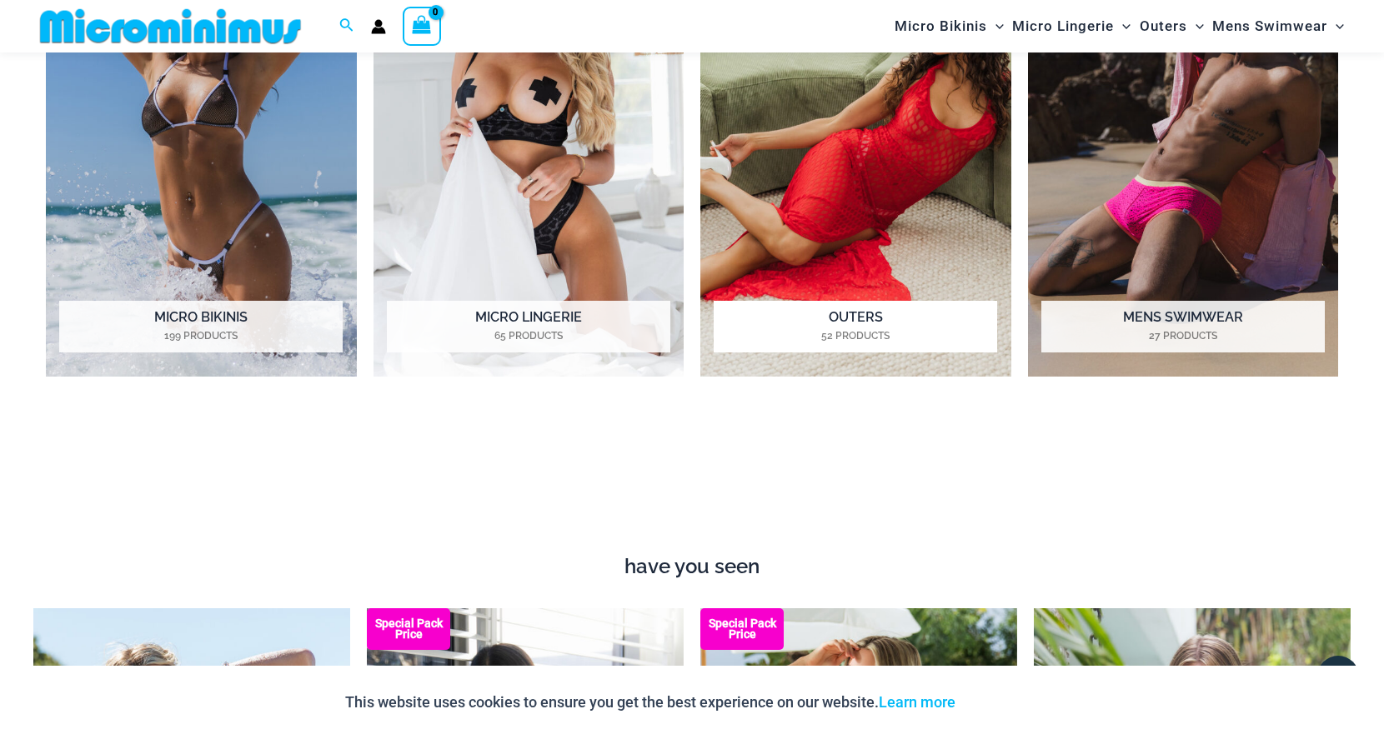 The image size is (1384, 739). I want to click on mark: 65 Products, so click(528, 336).